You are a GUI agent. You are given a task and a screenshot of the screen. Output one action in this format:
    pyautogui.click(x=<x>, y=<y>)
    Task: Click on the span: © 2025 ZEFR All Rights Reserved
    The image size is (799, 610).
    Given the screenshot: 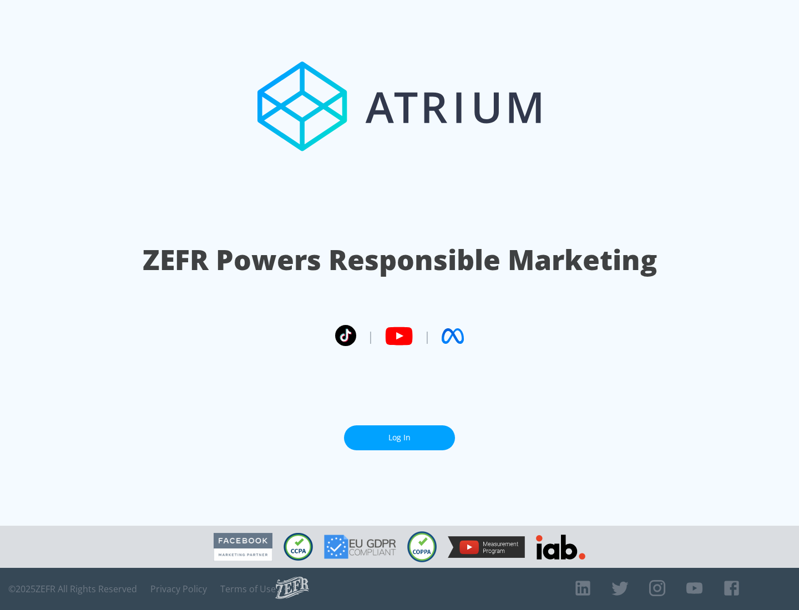 What is the action you would take?
    pyautogui.click(x=73, y=589)
    